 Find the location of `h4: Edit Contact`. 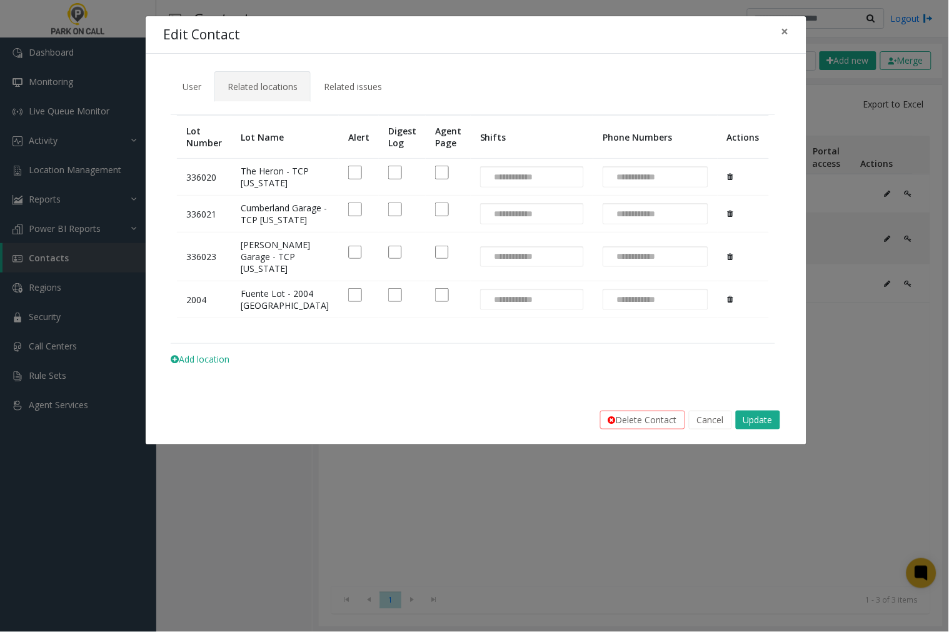

h4: Edit Contact is located at coordinates (201, 35).